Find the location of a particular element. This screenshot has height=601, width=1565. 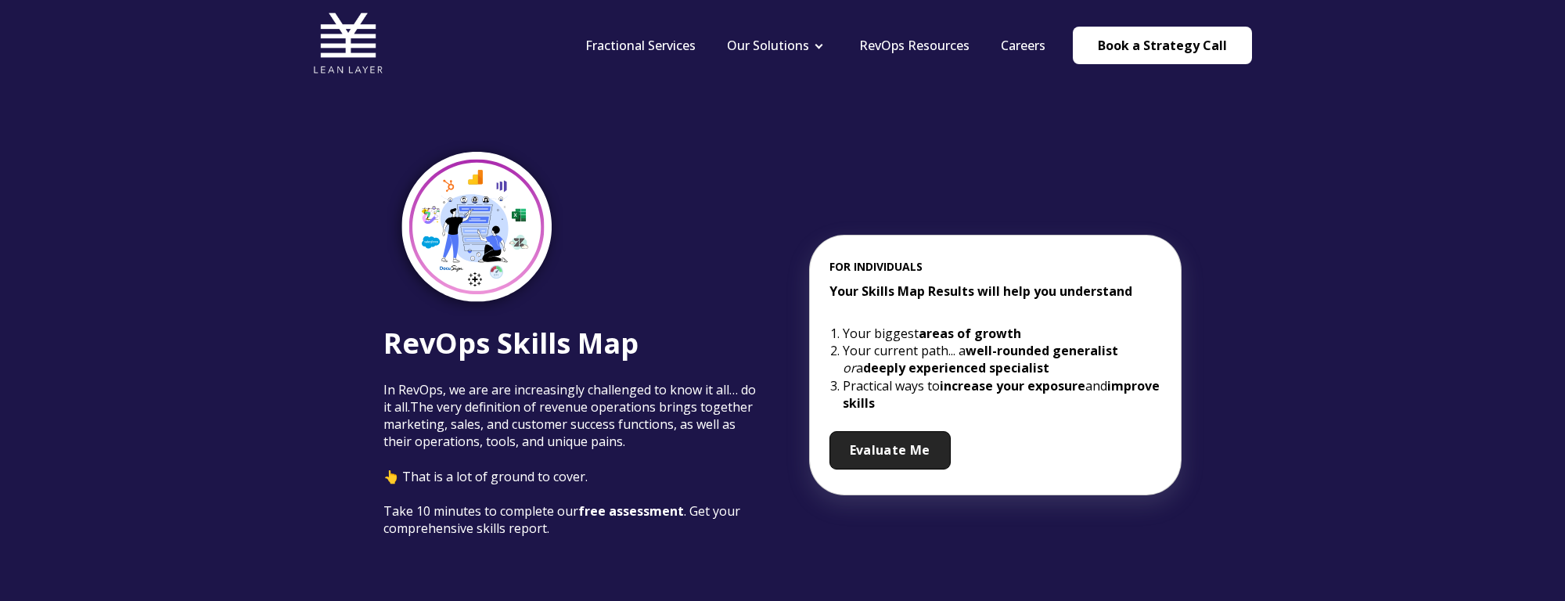

strong: areas of growth is located at coordinates (970, 333).